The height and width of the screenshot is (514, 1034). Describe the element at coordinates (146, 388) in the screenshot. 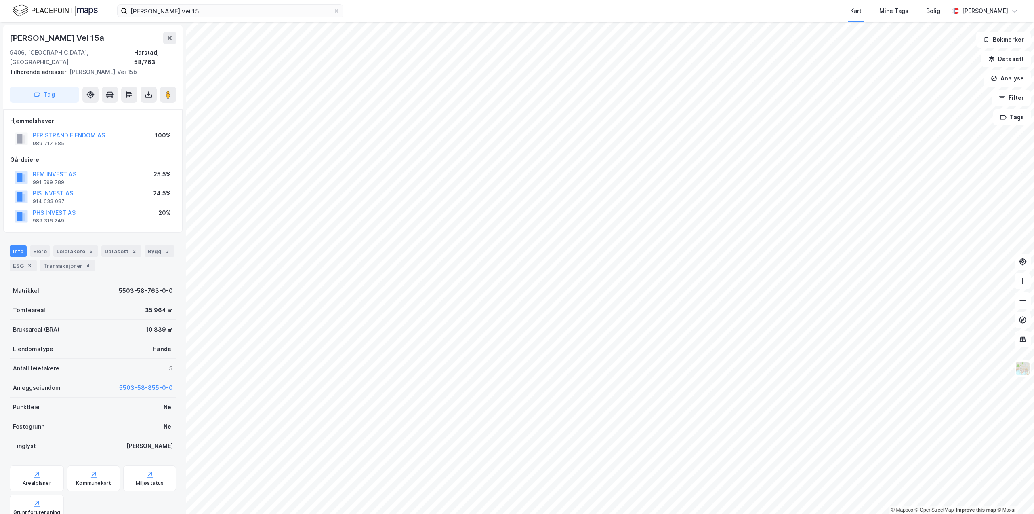

I see `button: 5503-58-855-0-0` at that location.